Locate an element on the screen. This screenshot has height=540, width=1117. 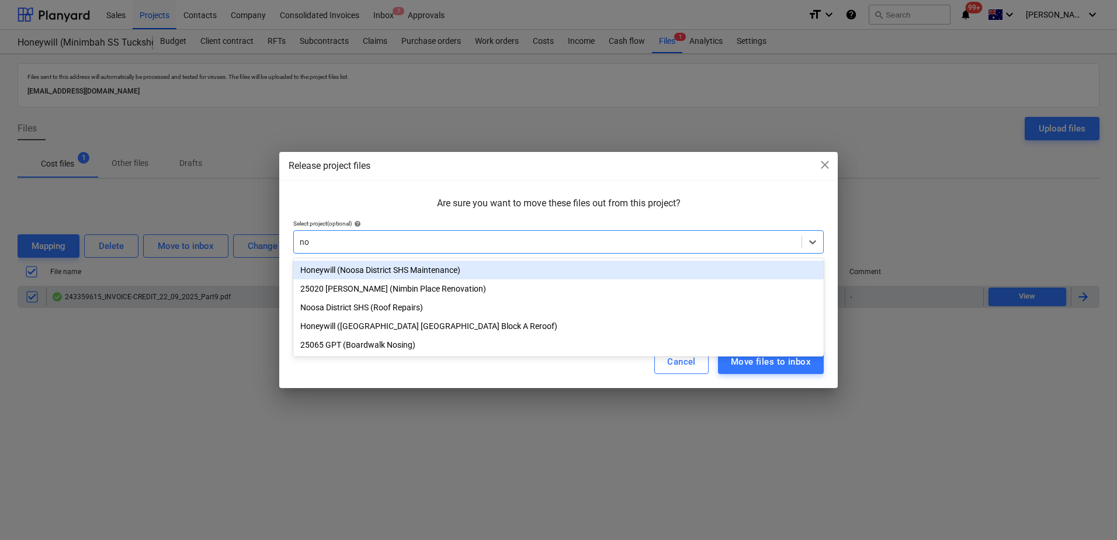
div: Honeywill (Noosa District SHS Pomona Campus Block A Reroof) is located at coordinates (558, 326).